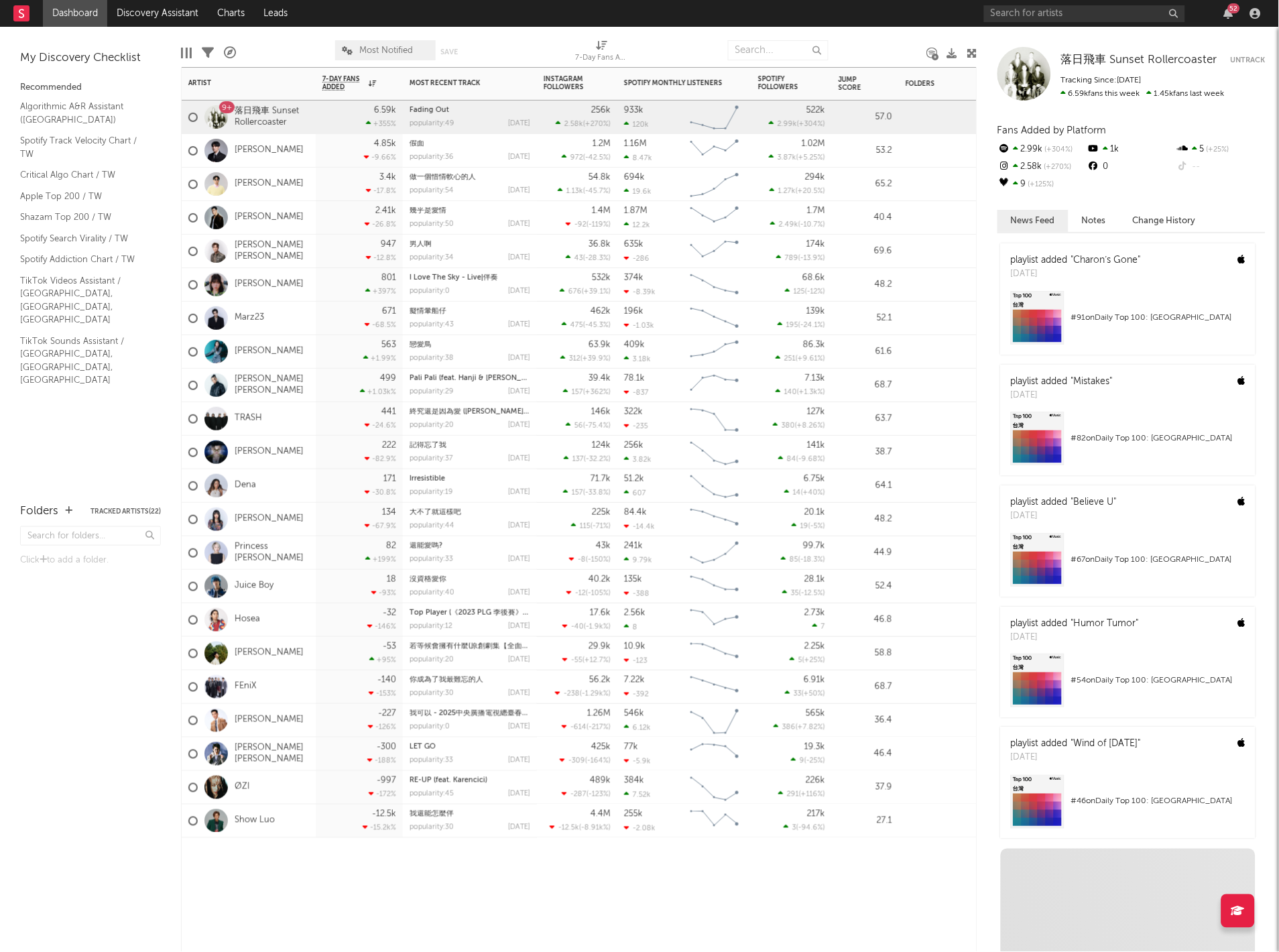 This screenshot has height=952, width=1279. I want to click on button: Untrack, so click(1248, 60).